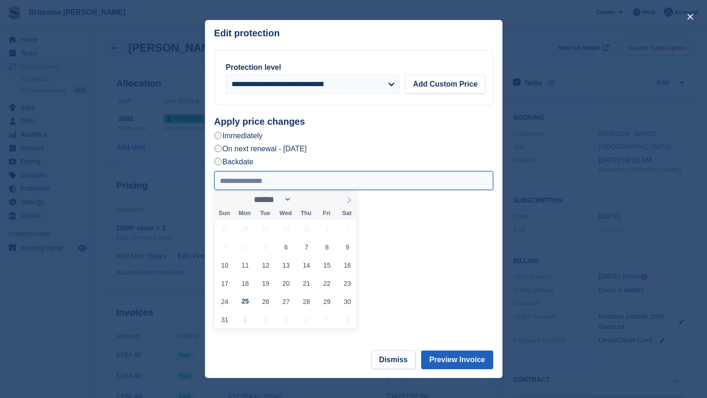 This screenshot has height=398, width=707. What do you see at coordinates (271, 199) in the screenshot?
I see `select: Month` at bounding box center [271, 199].